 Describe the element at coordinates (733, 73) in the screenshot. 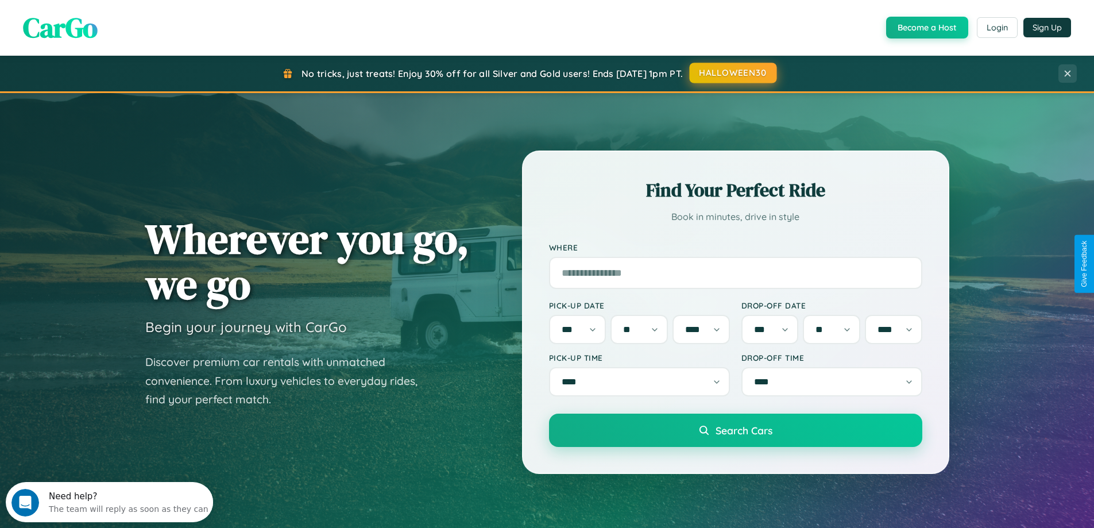

I see `button: HALLOWEEN30` at that location.